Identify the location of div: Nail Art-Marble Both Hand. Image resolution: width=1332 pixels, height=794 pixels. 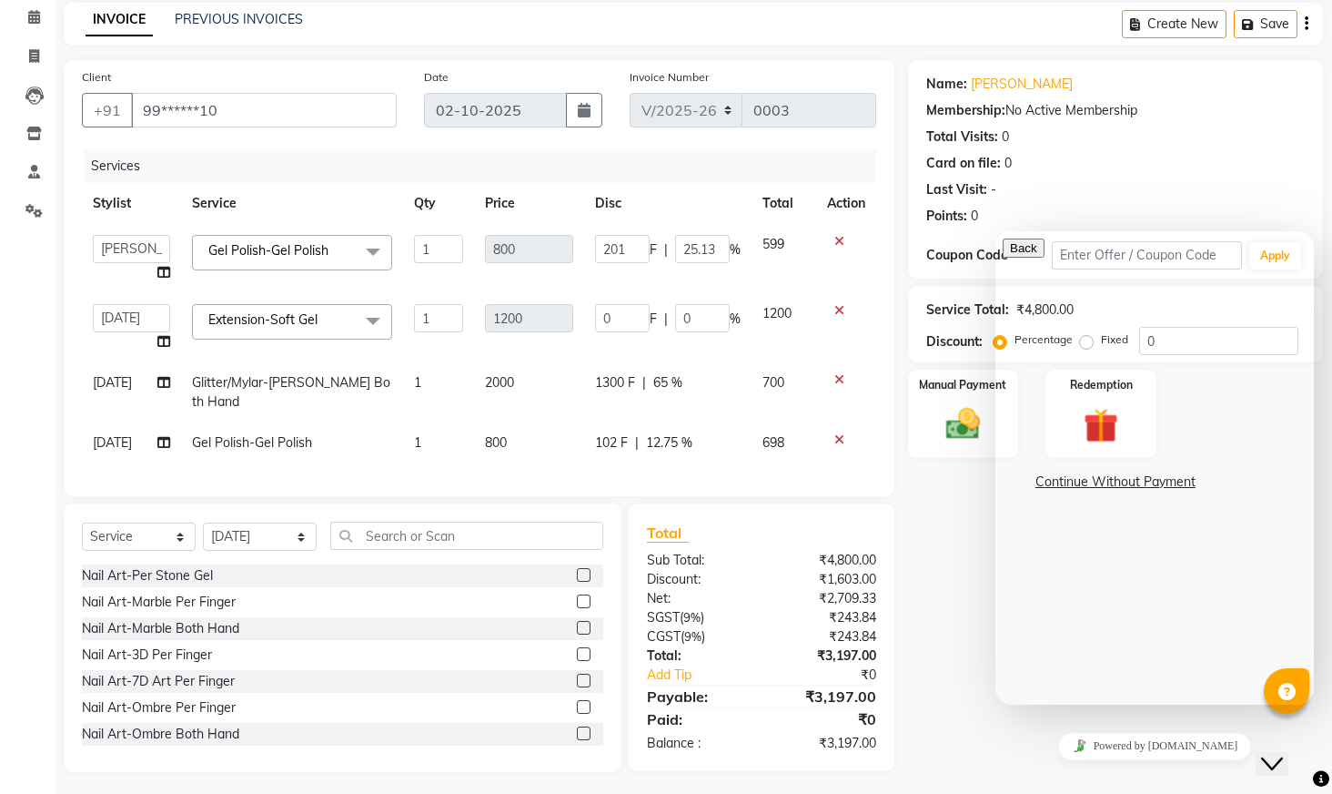
(160, 628).